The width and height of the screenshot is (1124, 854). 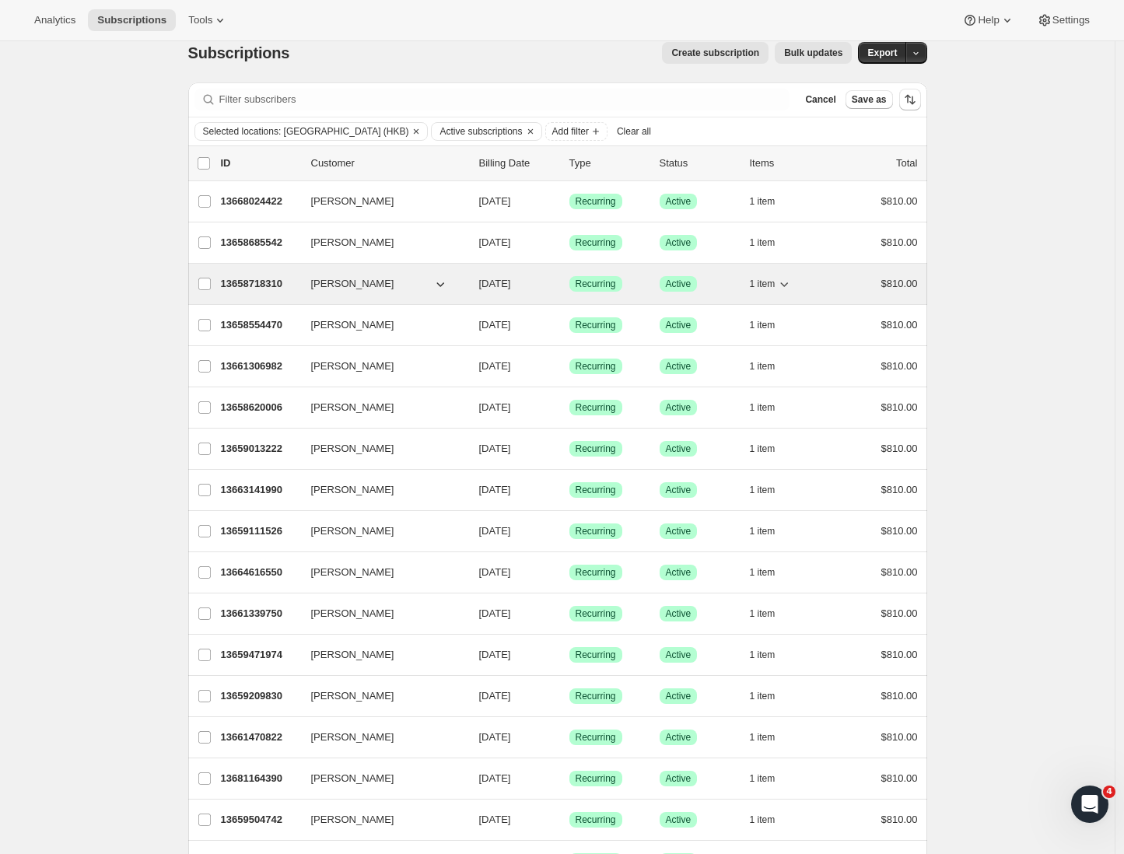 I want to click on div: Items, so click(x=789, y=163).